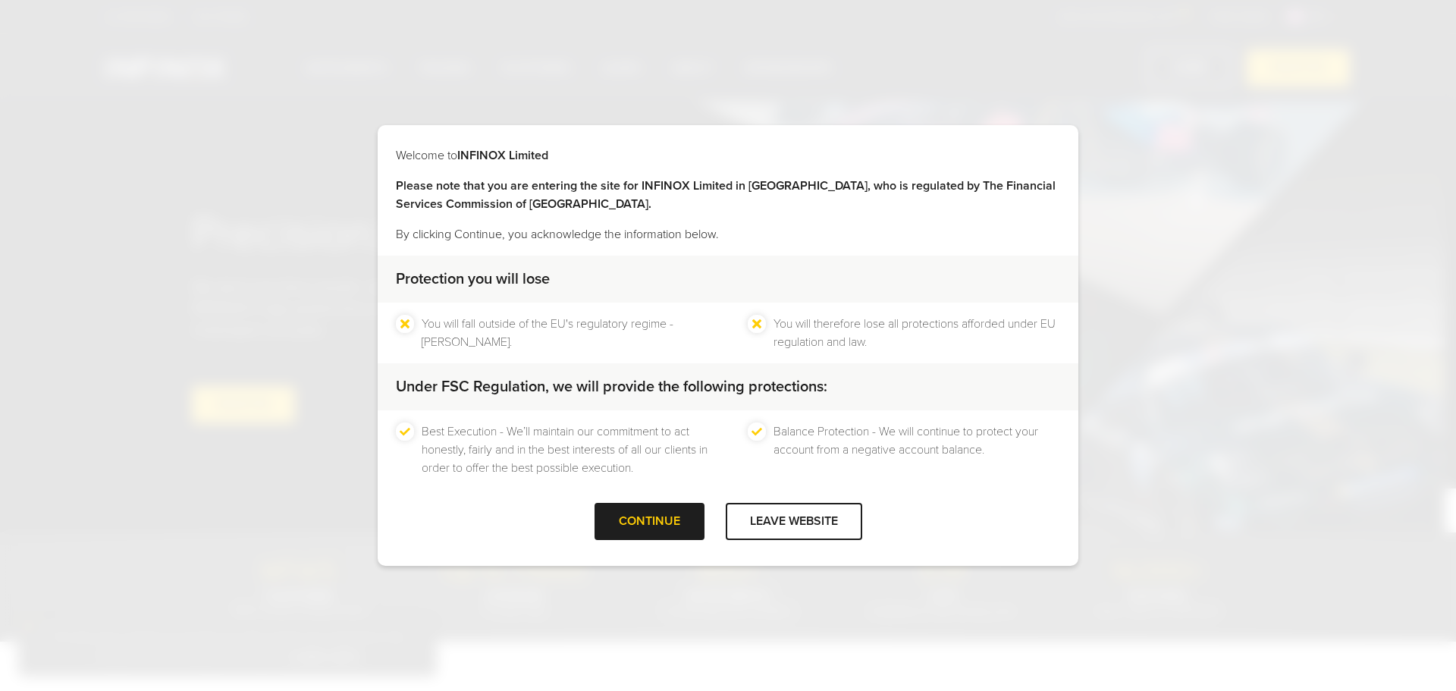 This screenshot has width=1456, height=691. I want to click on strong: Protection you will lose, so click(472, 279).